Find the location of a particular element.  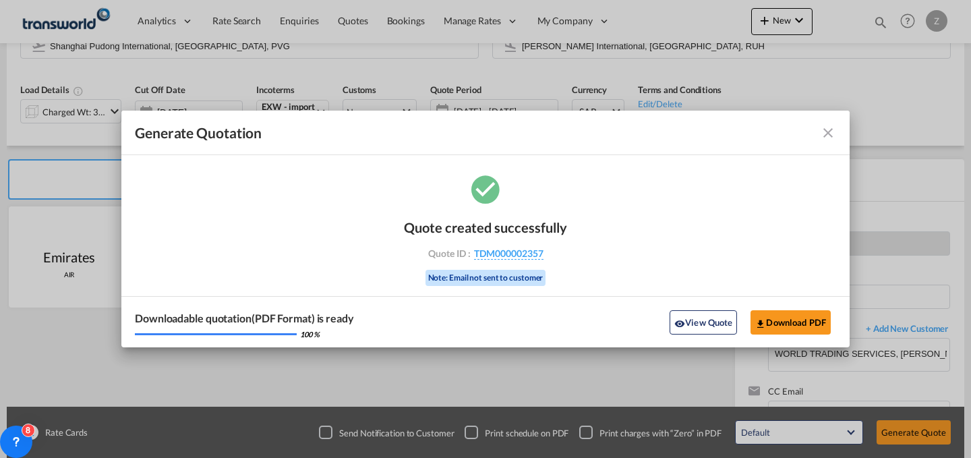

div: Quote created successfully is located at coordinates (486, 227).